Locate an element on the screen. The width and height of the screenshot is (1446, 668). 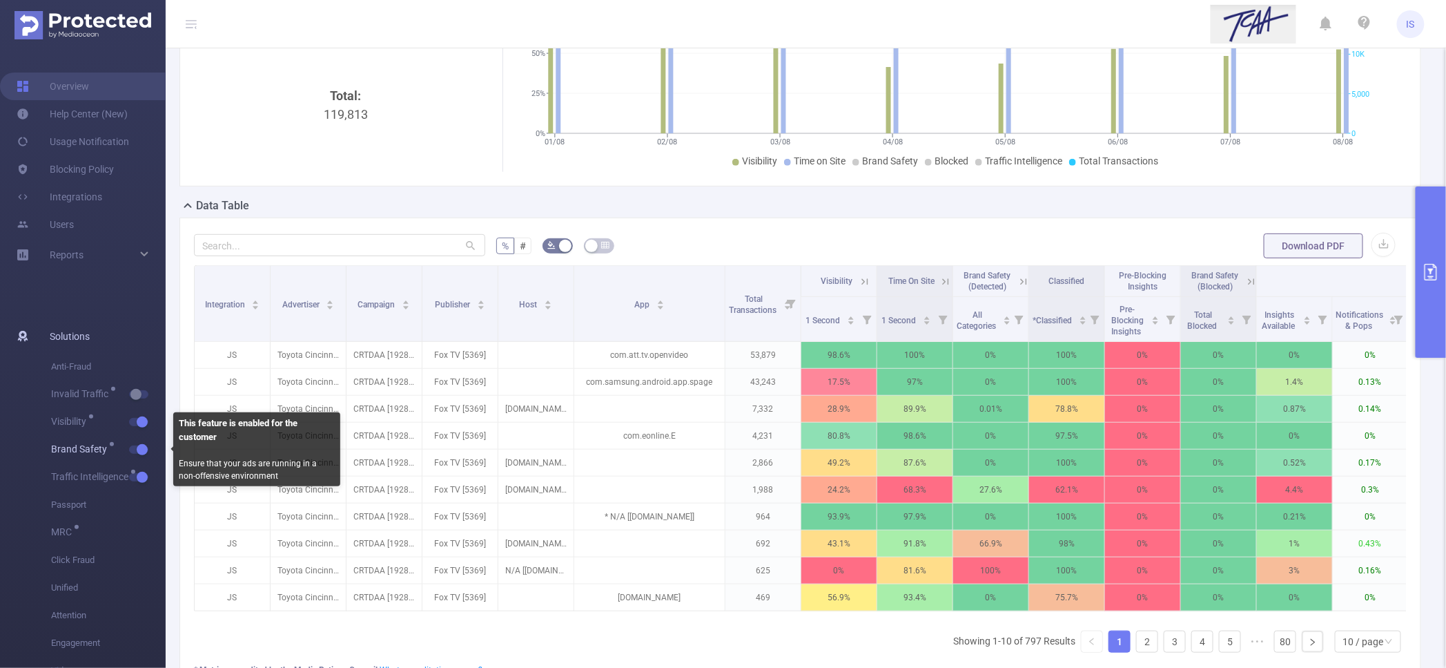
p: 692 is located at coordinates (763, 543).